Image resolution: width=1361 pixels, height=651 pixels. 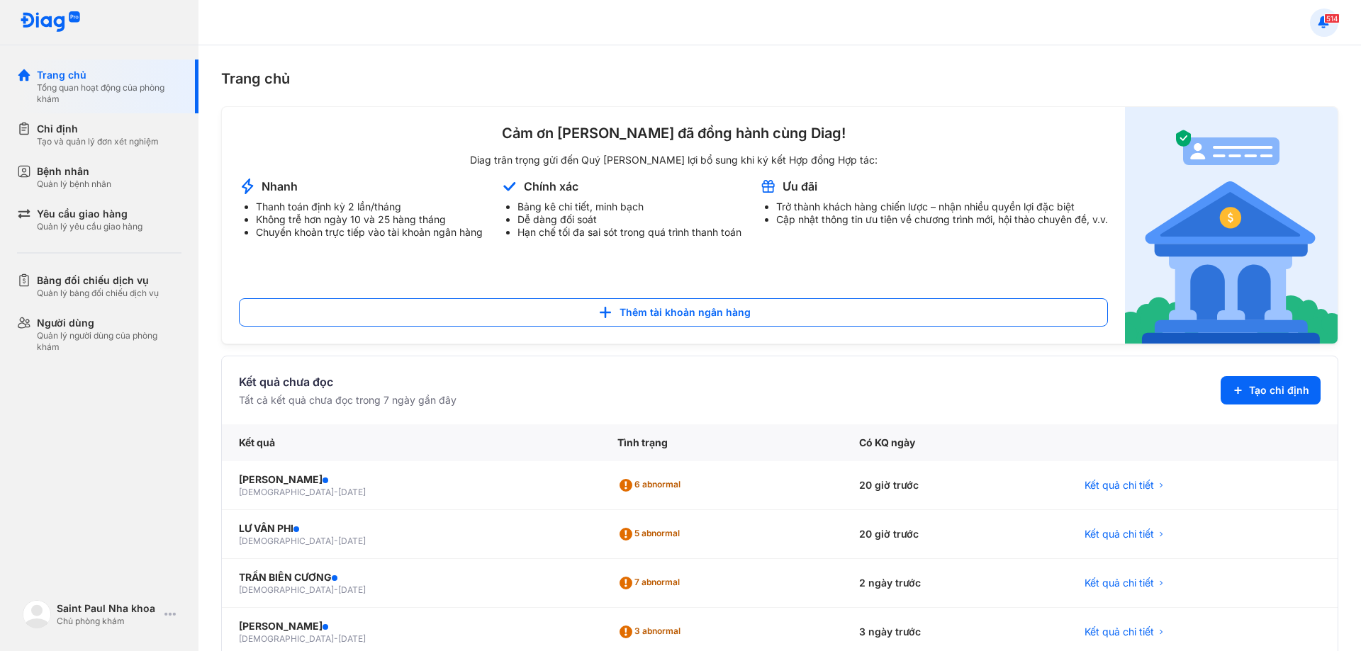 What do you see at coordinates (369, 232) in the screenshot?
I see `li: Chuyển khoản trực tiếp vào tài khoản ngân hàng` at bounding box center [369, 232].